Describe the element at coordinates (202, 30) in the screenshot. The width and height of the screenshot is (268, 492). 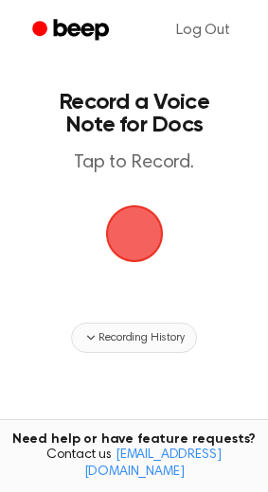
I see `a: Log Out` at that location.